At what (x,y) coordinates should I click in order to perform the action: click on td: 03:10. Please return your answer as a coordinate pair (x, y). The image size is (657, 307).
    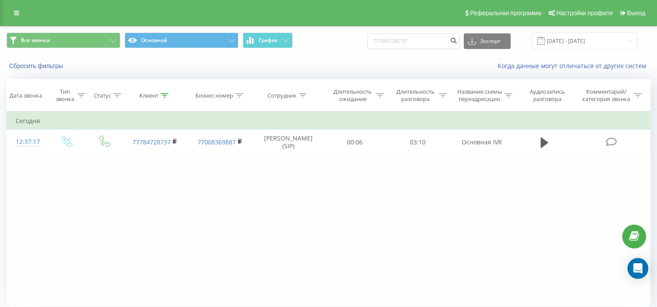
    Looking at the image, I should click on (417, 142).